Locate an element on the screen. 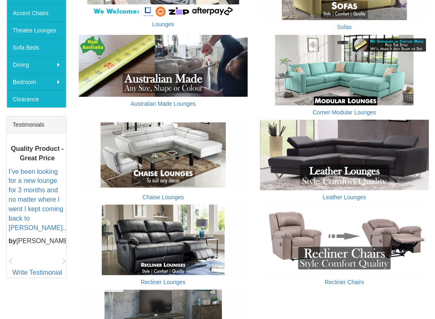 This screenshot has width=435, height=319. a: Bedroom is located at coordinates (36, 82).